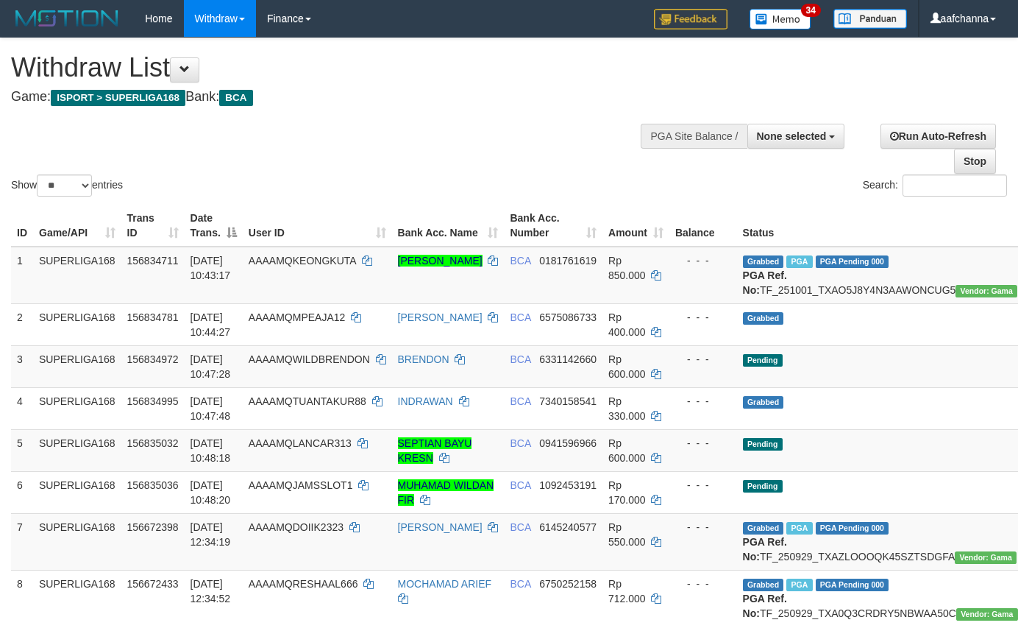  I want to click on a: MUHAMAD WILDAN FIR, so click(446, 492).